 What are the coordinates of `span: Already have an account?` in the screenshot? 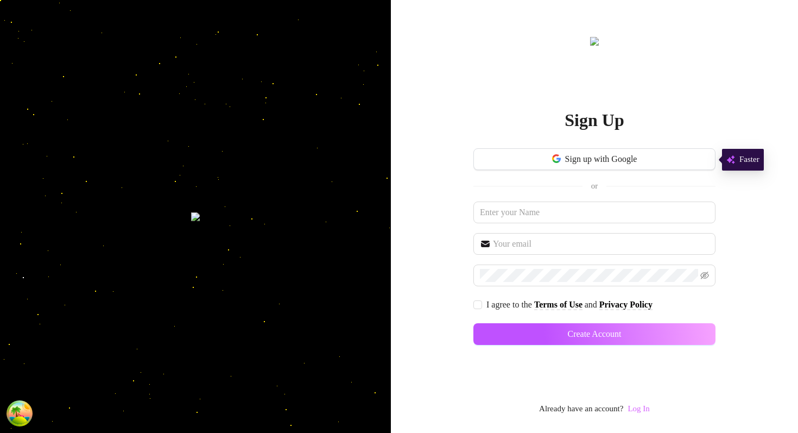 It's located at (581, 409).